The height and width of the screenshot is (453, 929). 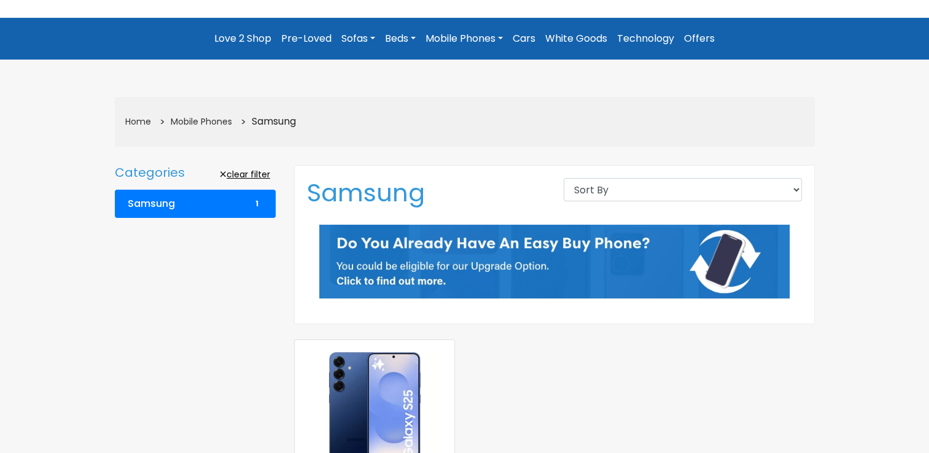 I want to click on a: Love 2 Shop, so click(x=242, y=39).